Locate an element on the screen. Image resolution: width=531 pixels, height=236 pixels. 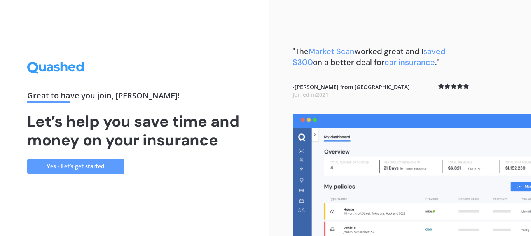
img: dashboard.webp is located at coordinates (412, 175).